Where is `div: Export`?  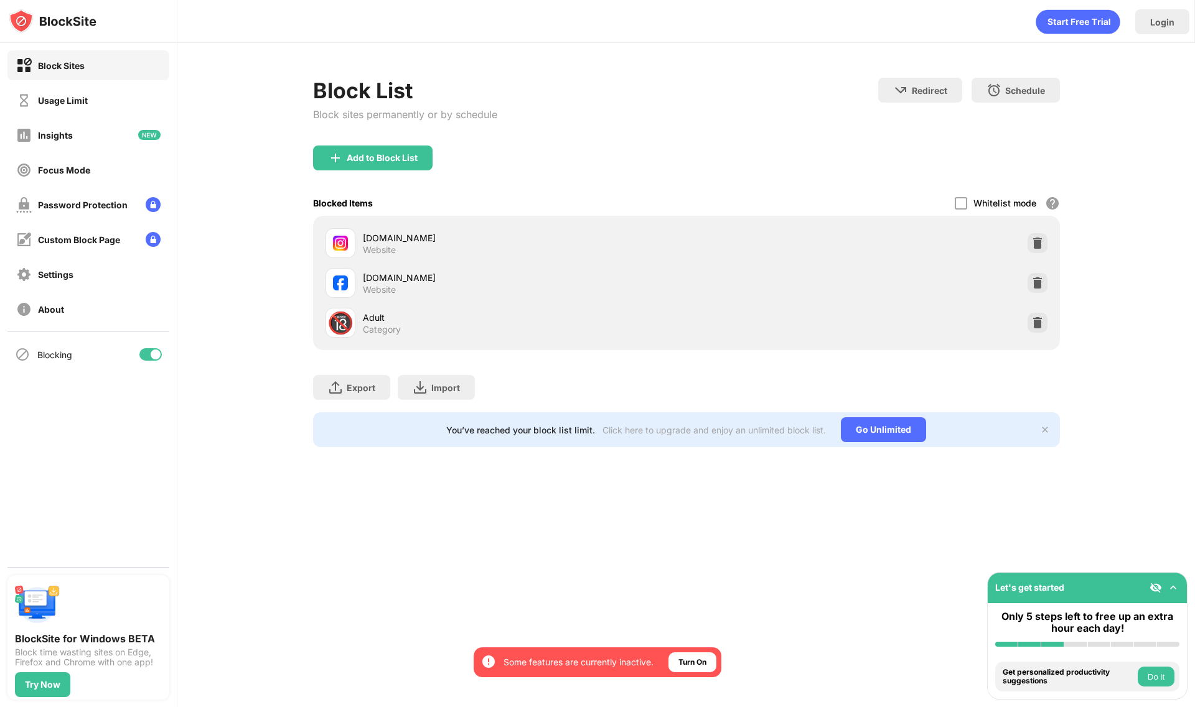 div: Export is located at coordinates (361, 388).